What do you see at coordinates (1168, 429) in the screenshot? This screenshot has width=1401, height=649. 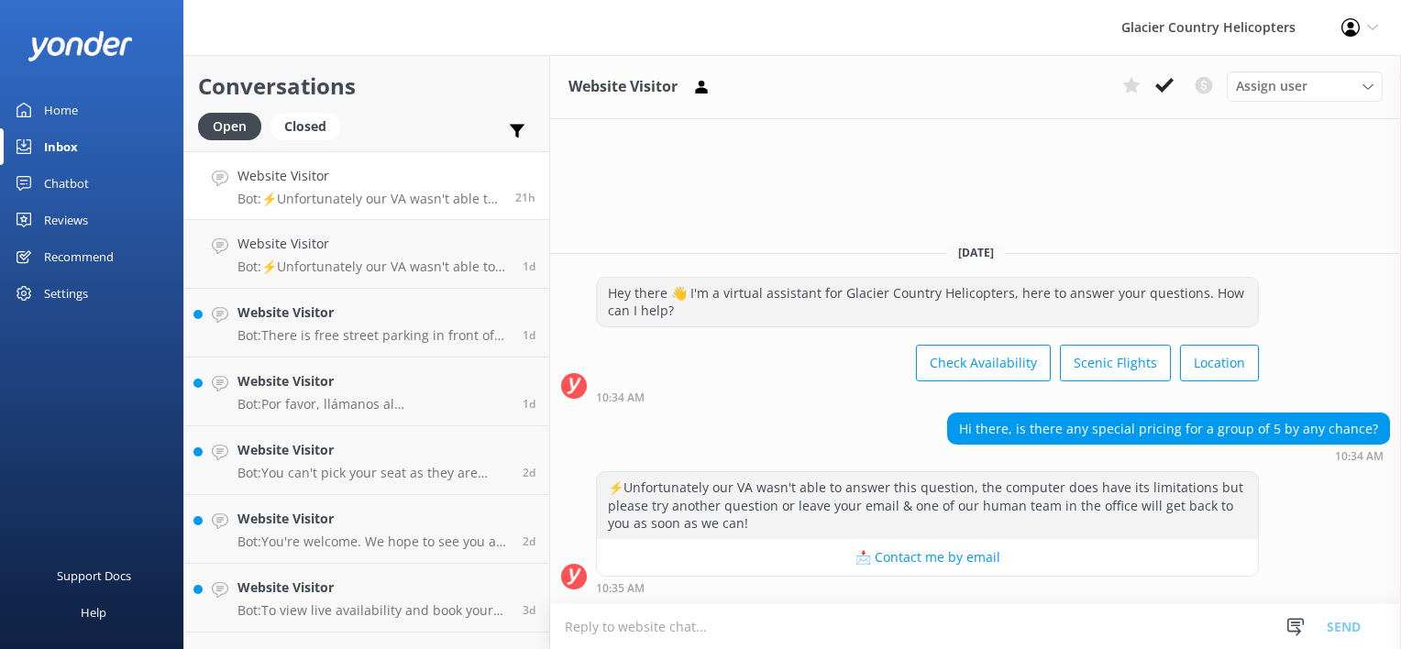 I see `div: Hi there, is there any special pricing for a group of 5 by any chance?` at bounding box center [1168, 429].